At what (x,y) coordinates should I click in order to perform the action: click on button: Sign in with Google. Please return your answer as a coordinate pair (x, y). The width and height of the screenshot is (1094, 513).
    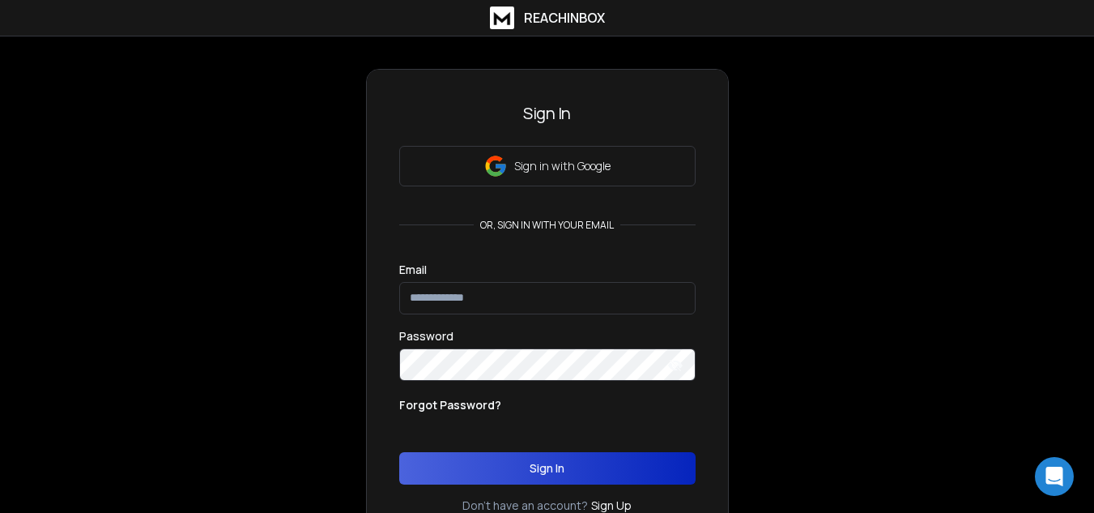
    Looking at the image, I should click on (548, 166).